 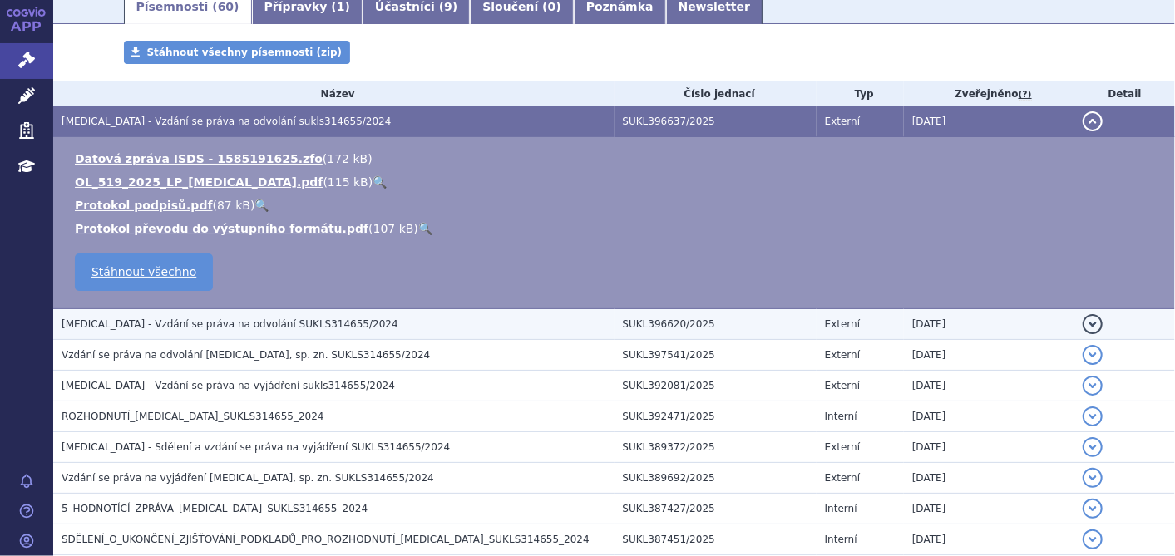 I want to click on span: ROZHODNUTÍ_BAVENCIO_SUKLS314655_2024, so click(x=193, y=417).